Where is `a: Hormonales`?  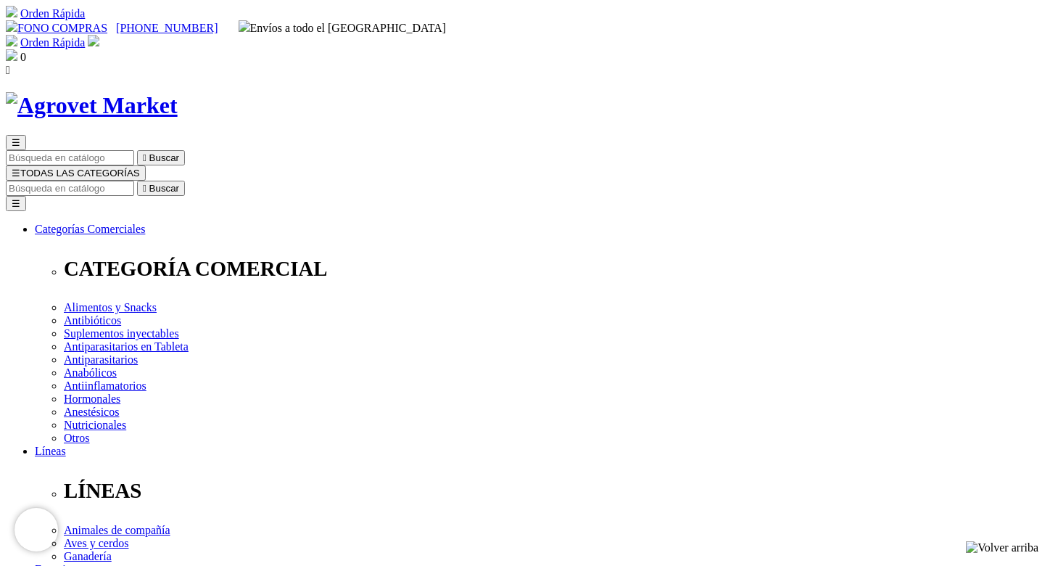 a: Hormonales is located at coordinates (92, 398).